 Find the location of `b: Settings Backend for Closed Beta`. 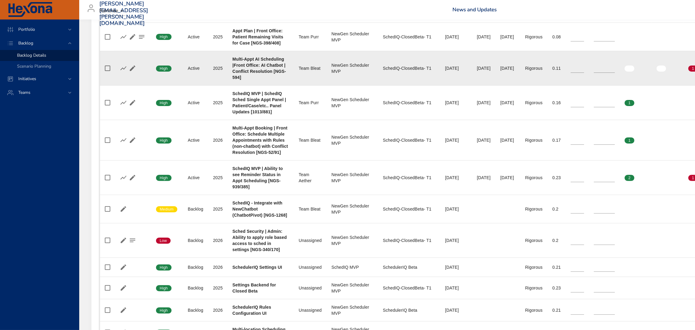

b: Settings Backend for Closed Beta is located at coordinates (254, 288).